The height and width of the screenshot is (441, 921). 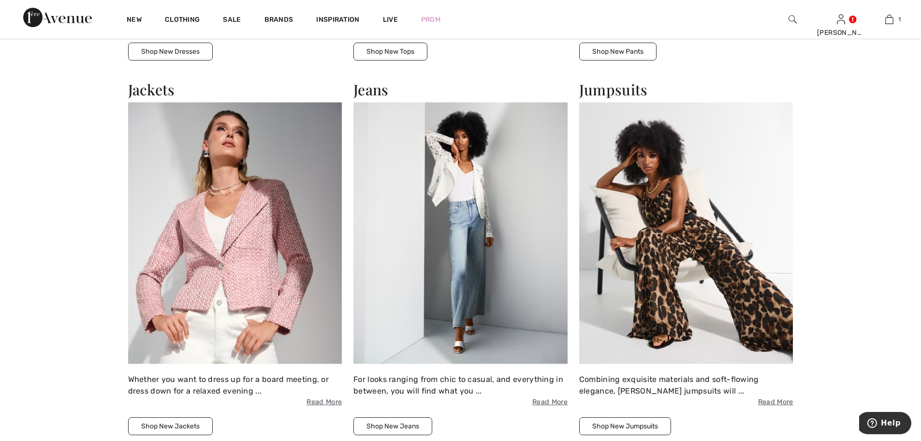 I want to click on a: Sign In, so click(x=841, y=19).